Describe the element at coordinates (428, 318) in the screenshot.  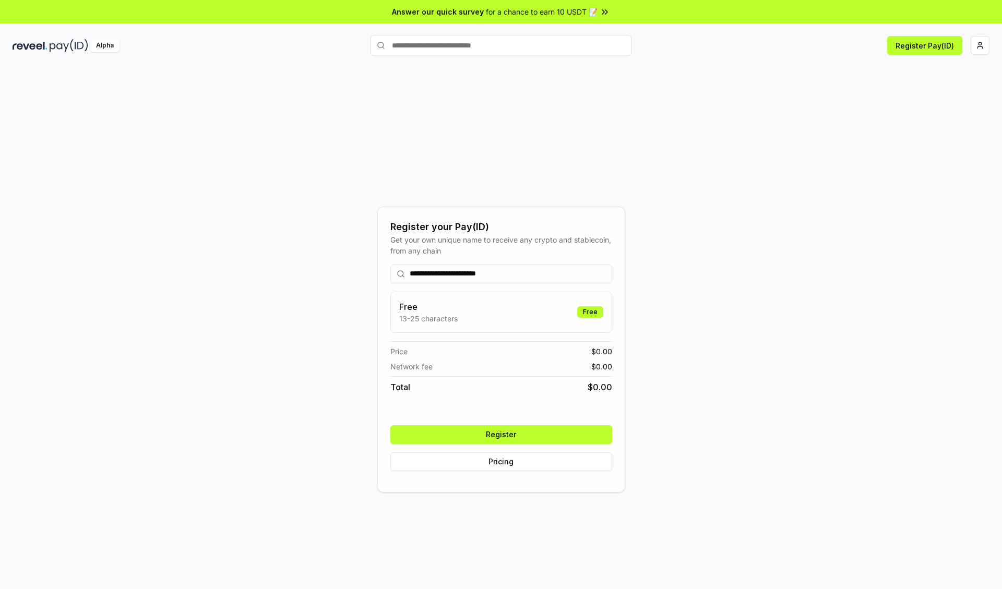
I see `p: 13-25 characters` at that location.